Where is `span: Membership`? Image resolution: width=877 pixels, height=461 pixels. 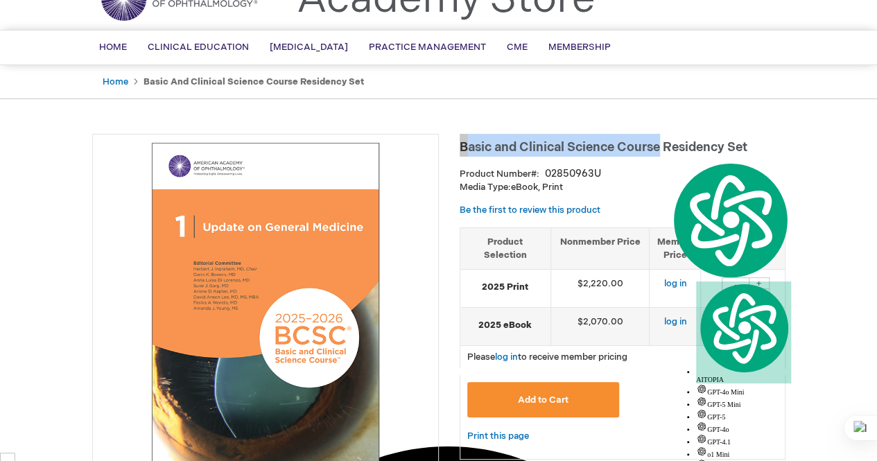 span: Membership is located at coordinates (579, 47).